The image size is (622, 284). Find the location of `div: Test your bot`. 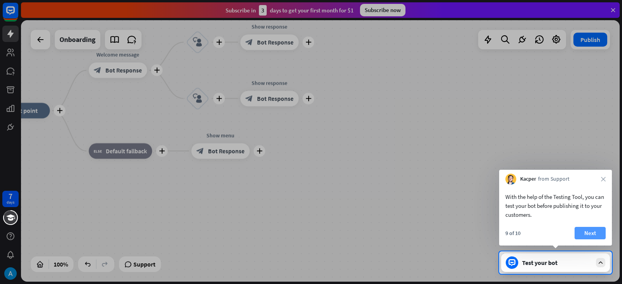

div: Test your bot is located at coordinates (557, 263).